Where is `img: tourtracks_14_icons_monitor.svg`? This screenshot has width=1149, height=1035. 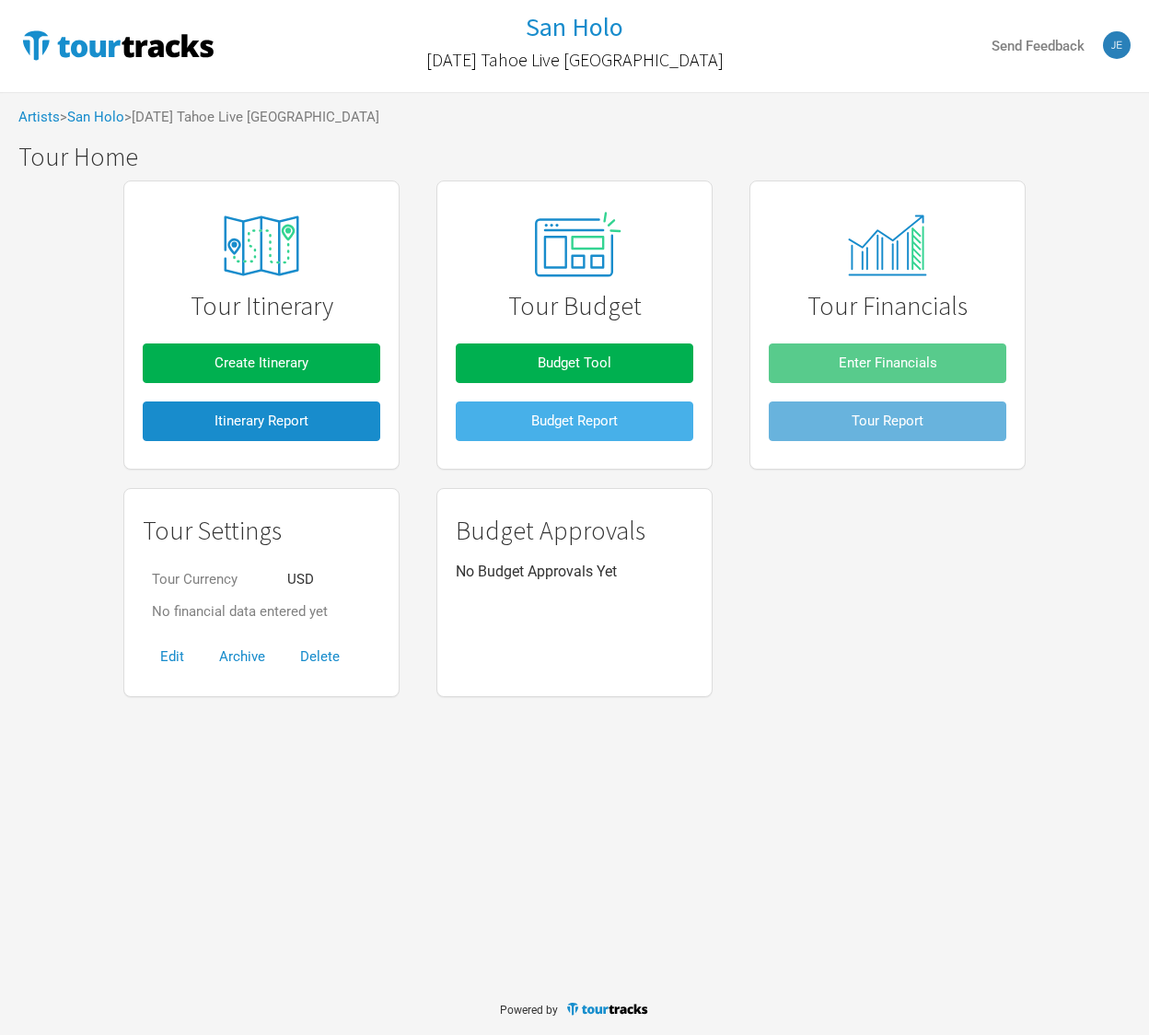
img: tourtracks_14_icons_monitor.svg is located at coordinates (887, 245).